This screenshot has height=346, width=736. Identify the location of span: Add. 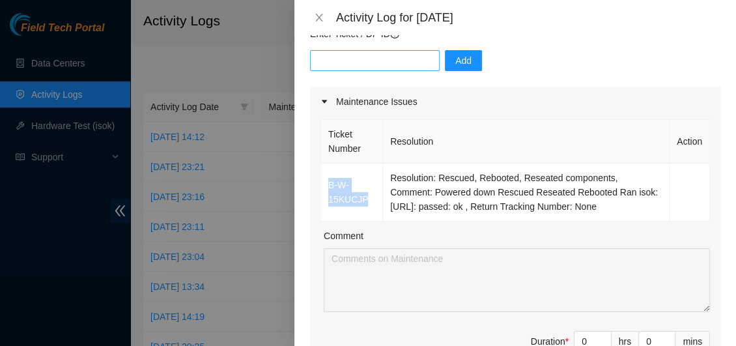
(463, 61).